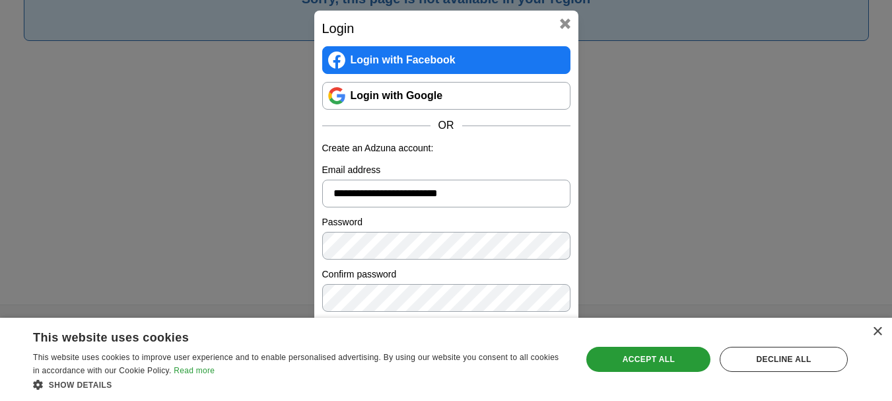 The width and height of the screenshot is (892, 401). Describe the element at coordinates (81, 385) in the screenshot. I see `span: Show details` at that location.